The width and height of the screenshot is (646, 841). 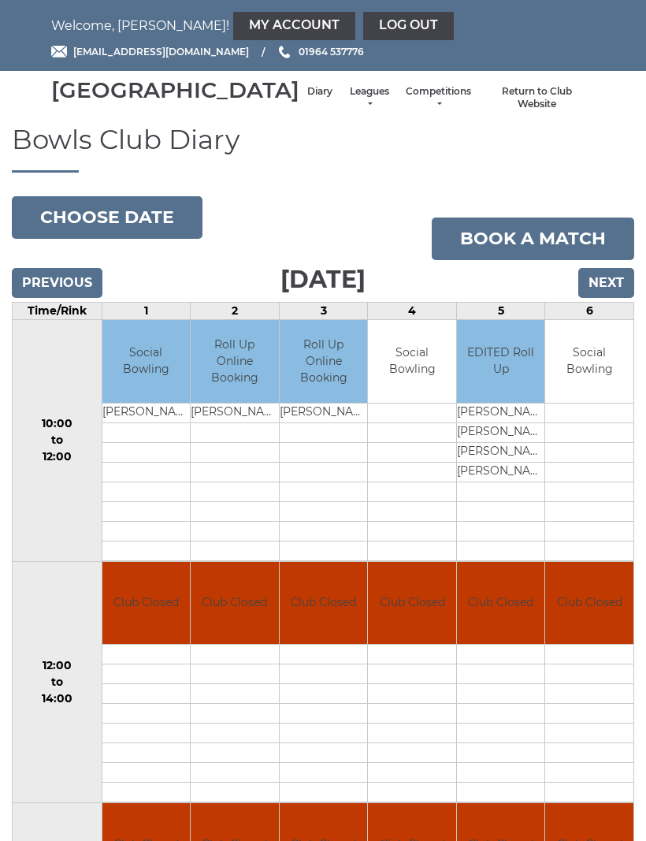 What do you see at coordinates (284, 52) in the screenshot?
I see `img: Phone us` at bounding box center [284, 52].